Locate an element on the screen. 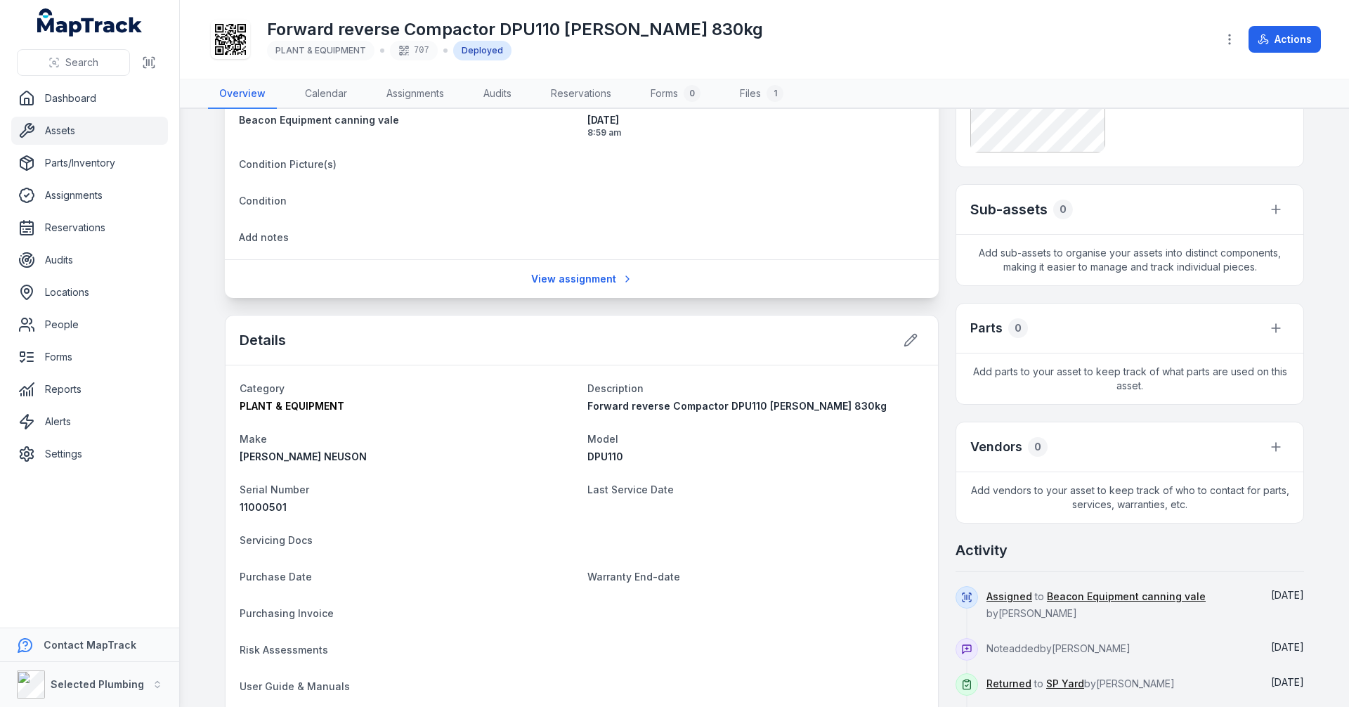 The height and width of the screenshot is (707, 1349). span: User Guide & Manuals is located at coordinates (294, 686).